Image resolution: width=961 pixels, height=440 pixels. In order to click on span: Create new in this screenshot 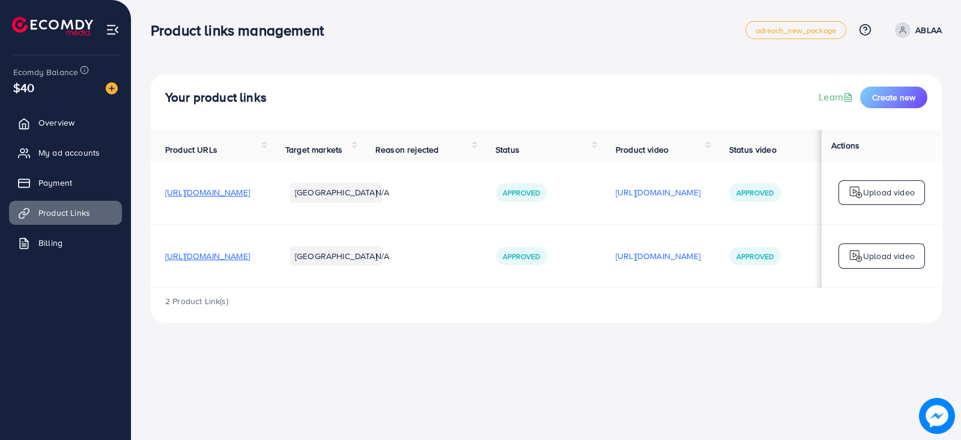, I will do `click(894, 97)`.